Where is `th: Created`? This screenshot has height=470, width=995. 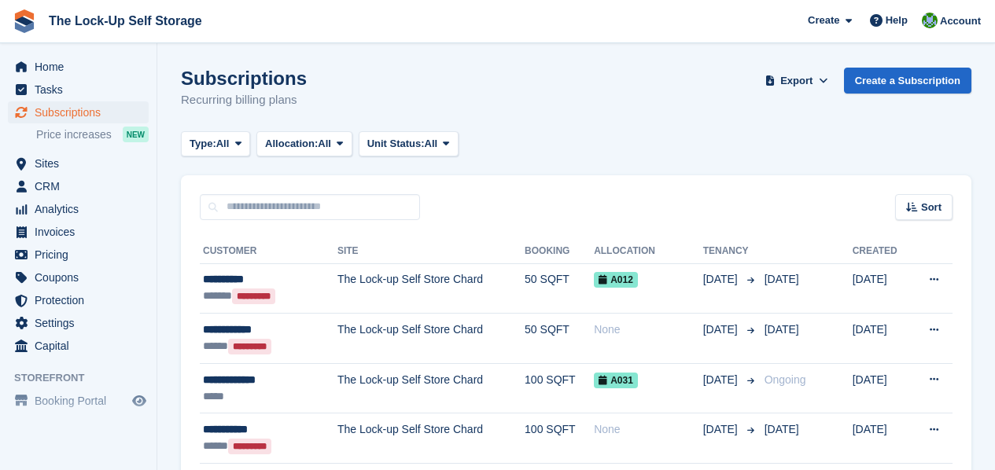
th: Created is located at coordinates (881, 252).